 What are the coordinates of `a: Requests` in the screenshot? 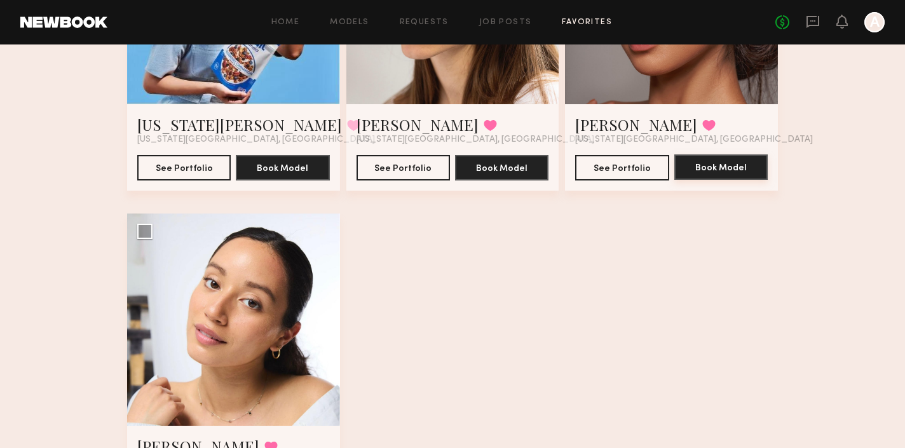 It's located at (424, 22).